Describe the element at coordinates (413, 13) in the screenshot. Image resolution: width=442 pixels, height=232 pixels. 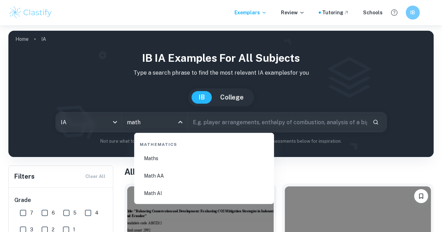
I see `h6: IB` at that location.